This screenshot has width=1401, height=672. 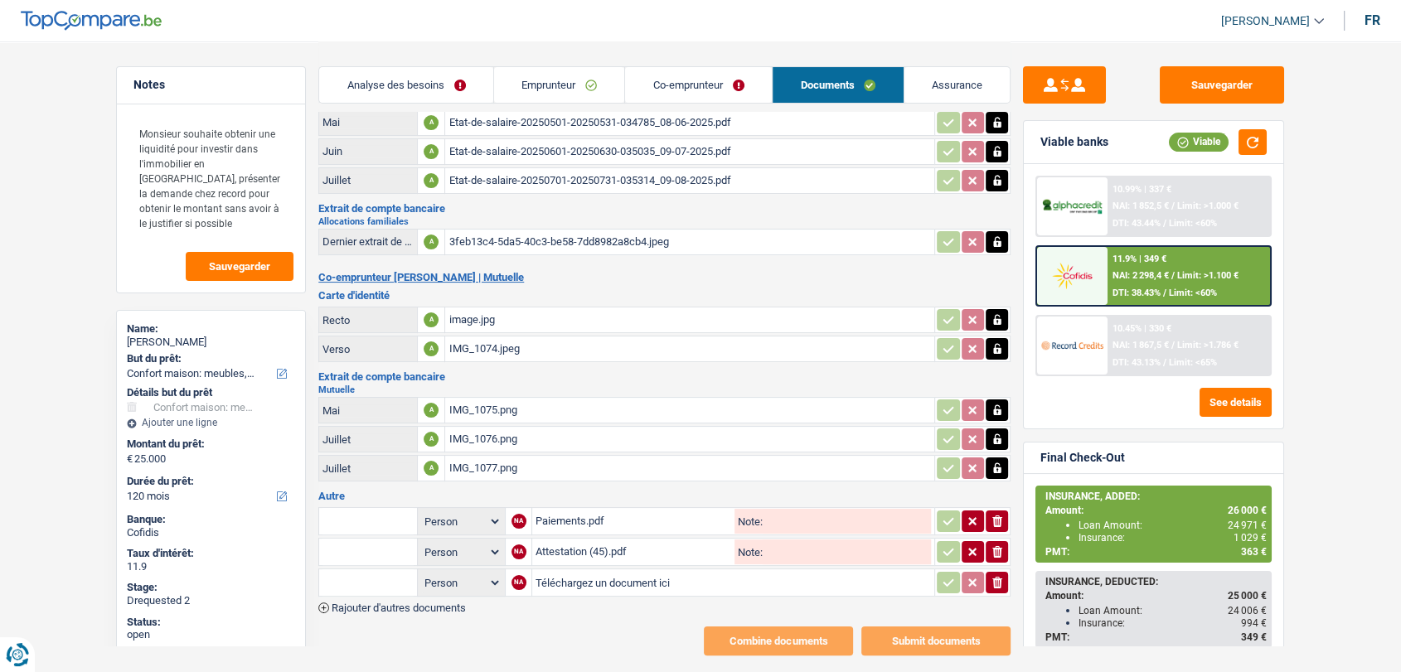 I want to click on div: Name:, so click(x=211, y=329).